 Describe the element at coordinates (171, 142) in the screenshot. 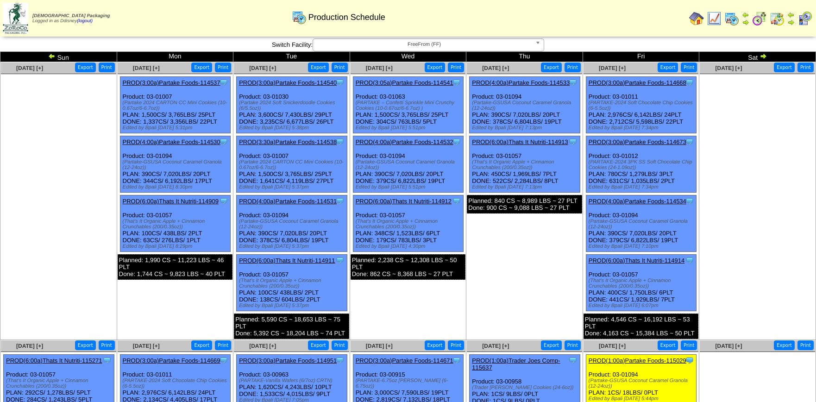

I see `a: PROD(4:00a)Partake Foods-114530` at that location.